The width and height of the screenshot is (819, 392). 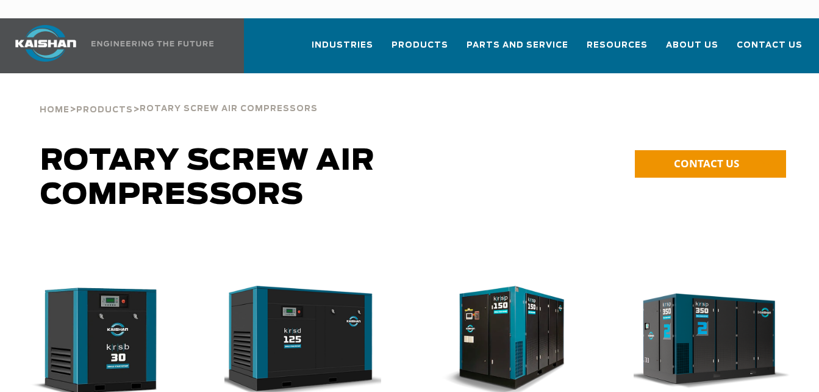 What do you see at coordinates (517, 45) in the screenshot?
I see `span: Parts and Service` at bounding box center [517, 45].